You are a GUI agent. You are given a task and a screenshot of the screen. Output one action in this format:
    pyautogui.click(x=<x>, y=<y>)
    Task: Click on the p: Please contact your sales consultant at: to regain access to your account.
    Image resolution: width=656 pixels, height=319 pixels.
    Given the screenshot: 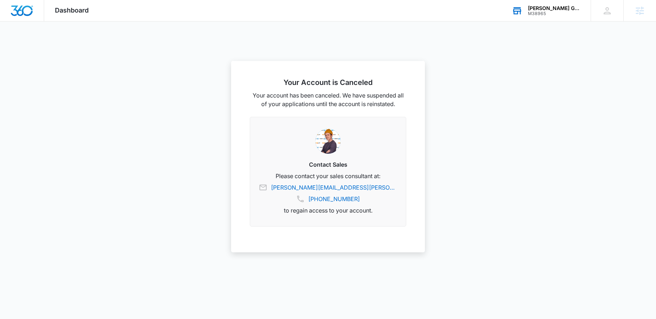 What is the action you would take?
    pyautogui.click(x=328, y=193)
    